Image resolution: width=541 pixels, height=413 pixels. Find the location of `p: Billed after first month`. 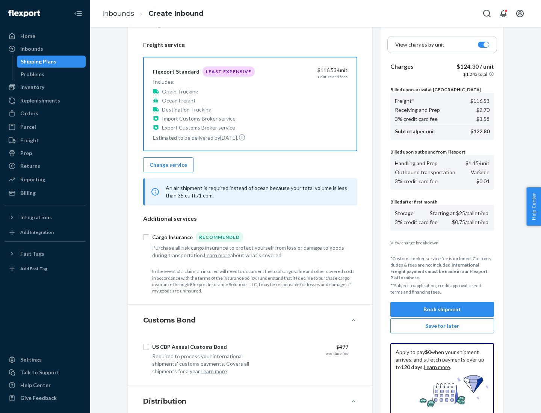

p: Billed after first month is located at coordinates (442, 202).